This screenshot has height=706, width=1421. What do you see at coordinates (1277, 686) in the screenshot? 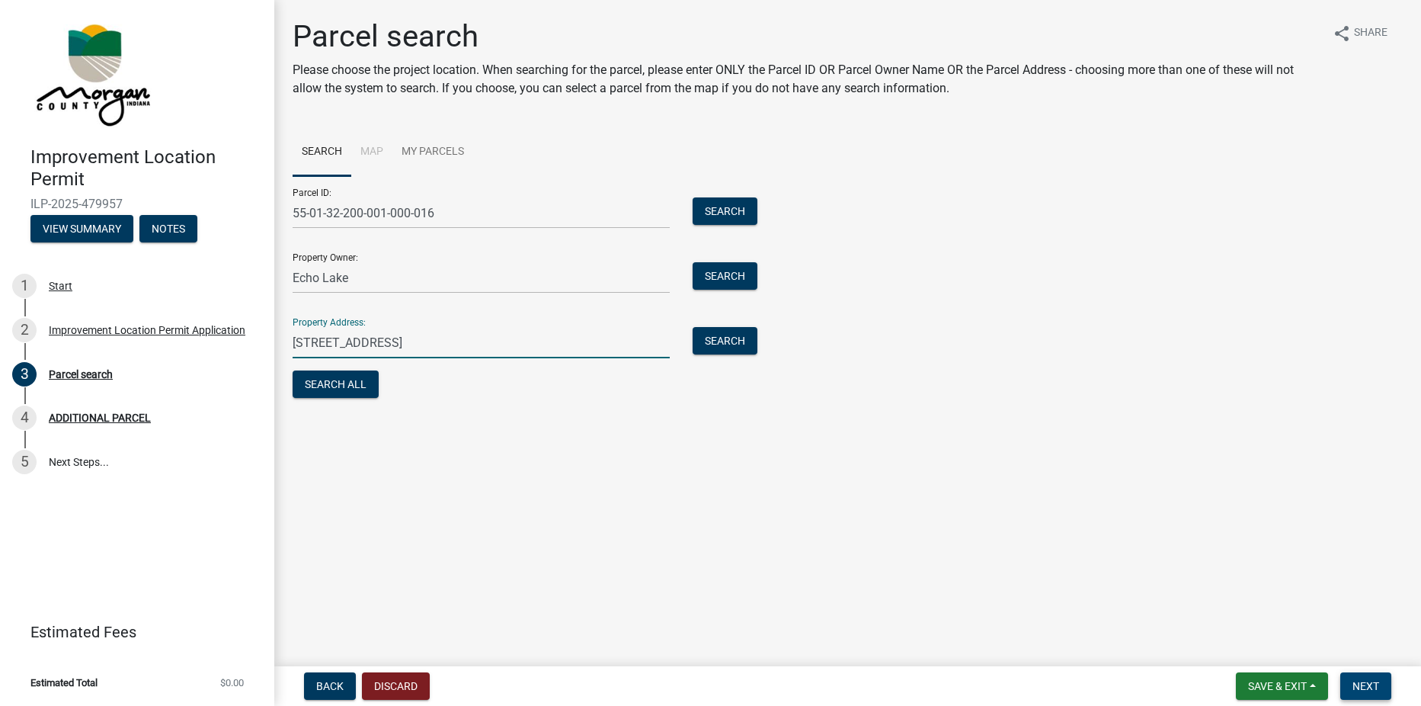
I see `span: Save & Exit` at bounding box center [1277, 686].